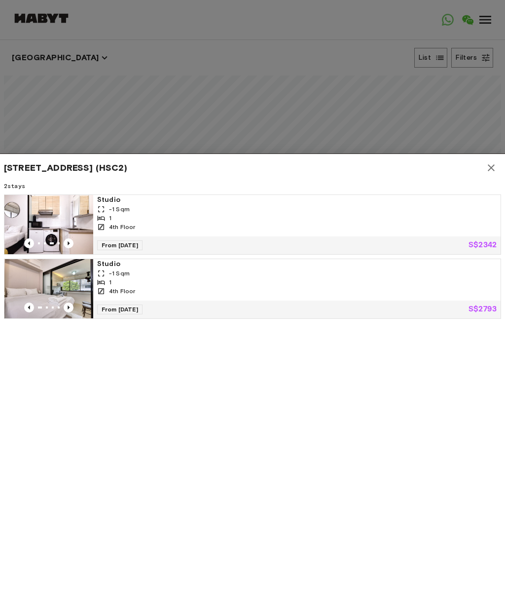 The width and height of the screenshot is (505, 613). I want to click on img: Marketing picture of unit SG-01-059-003-01, so click(49, 289).